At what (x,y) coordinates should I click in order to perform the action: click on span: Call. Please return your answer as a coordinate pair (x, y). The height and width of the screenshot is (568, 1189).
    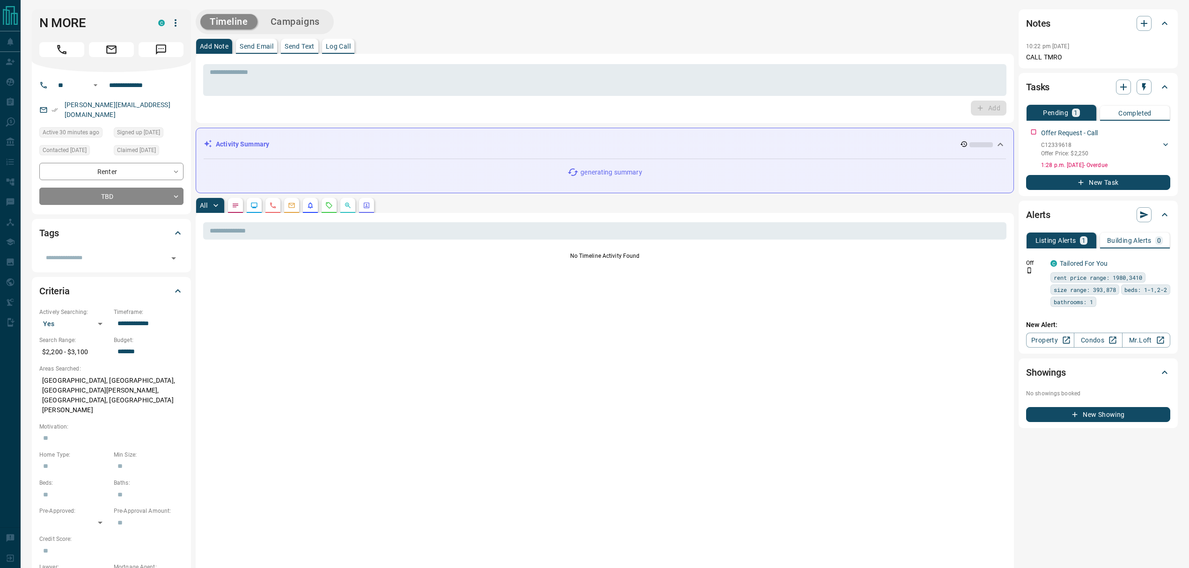
    Looking at the image, I should click on (62, 50).